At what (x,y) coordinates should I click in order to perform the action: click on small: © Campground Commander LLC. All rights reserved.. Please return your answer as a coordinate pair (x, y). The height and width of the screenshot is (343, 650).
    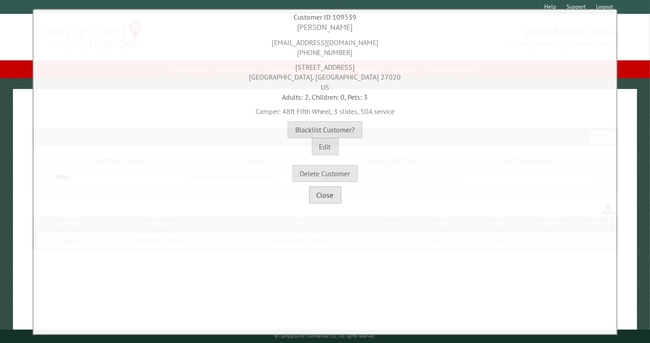
    Looking at the image, I should click on (325, 335).